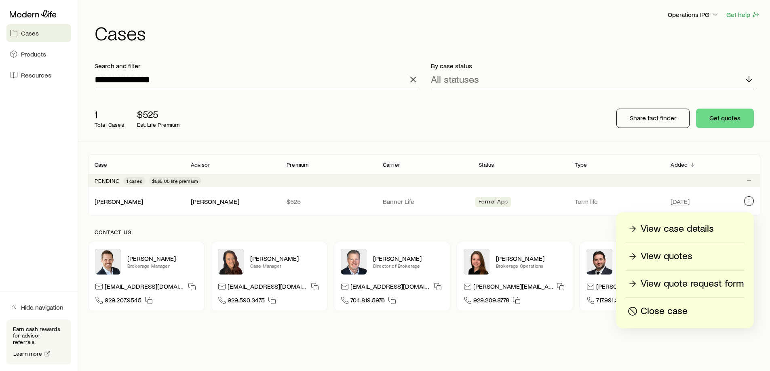 Image resolution: width=770 pixels, height=371 pixels. I want to click on p: Close case, so click(664, 312).